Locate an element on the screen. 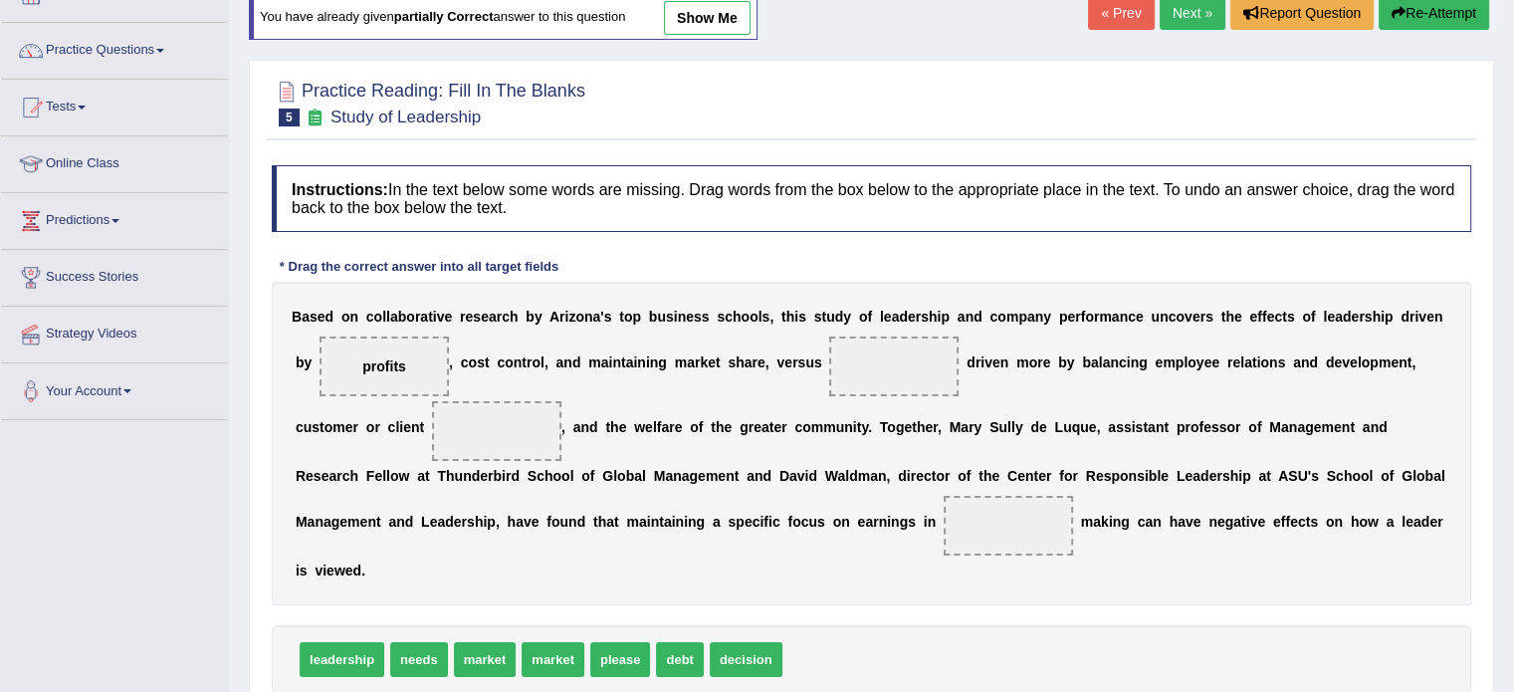 Image resolution: width=1514 pixels, height=692 pixels. b: A is located at coordinates (555, 317).